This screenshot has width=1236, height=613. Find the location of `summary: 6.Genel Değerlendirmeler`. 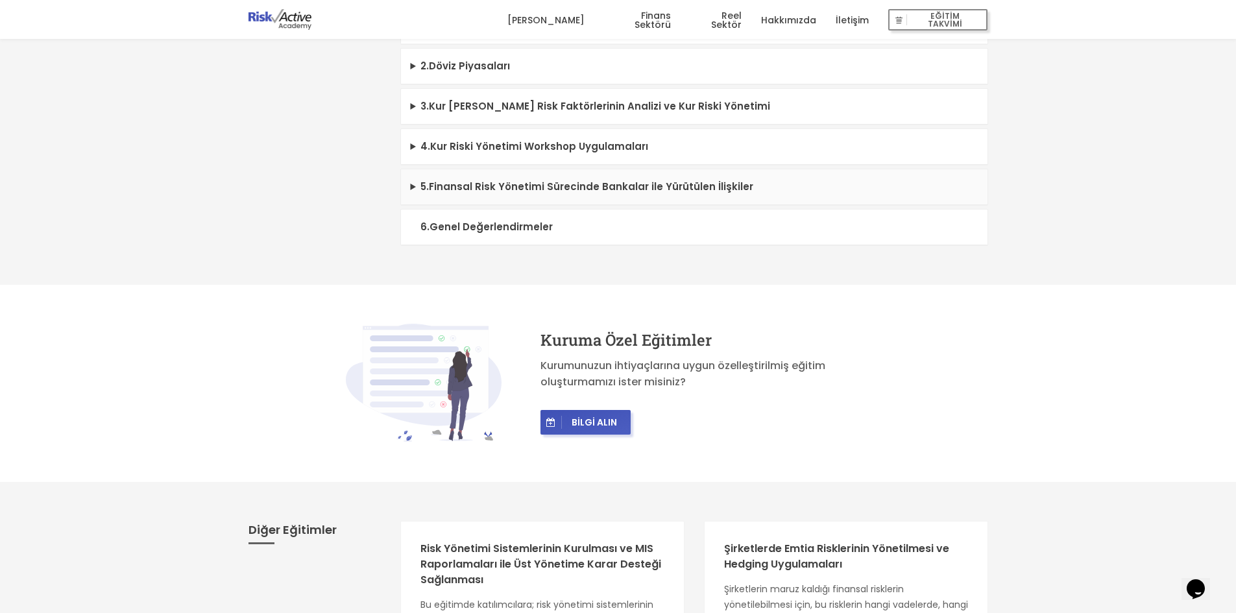

summary: 6.Genel Değerlendirmeler is located at coordinates (694, 227).